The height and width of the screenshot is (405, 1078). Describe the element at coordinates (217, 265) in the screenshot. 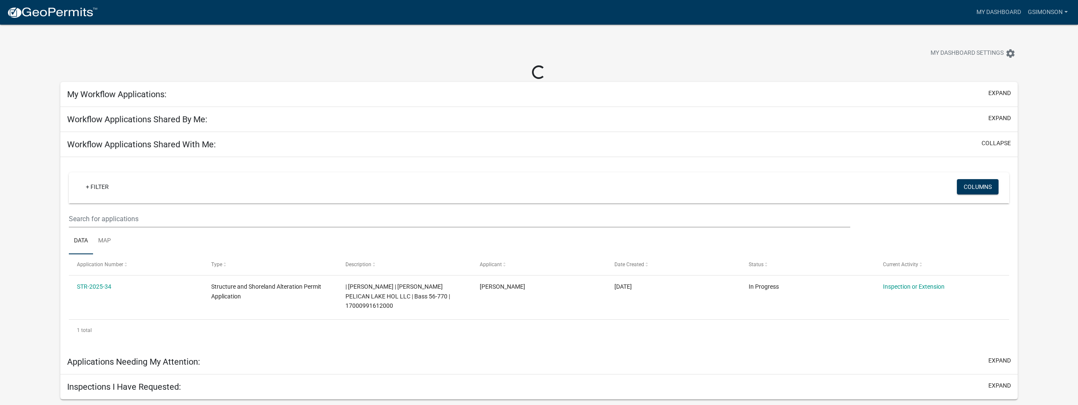

I see `span: Type` at that location.